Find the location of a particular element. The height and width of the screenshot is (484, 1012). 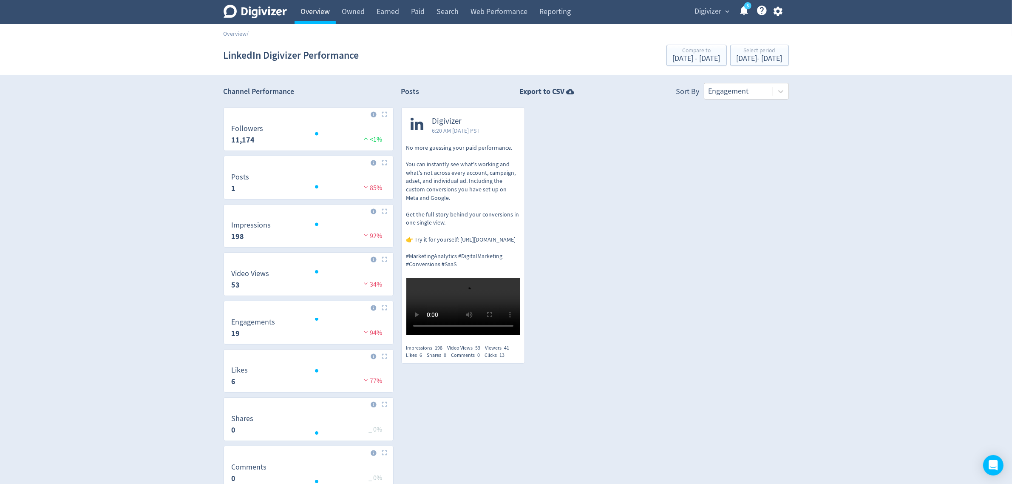

strong: 1 is located at coordinates (234, 188).